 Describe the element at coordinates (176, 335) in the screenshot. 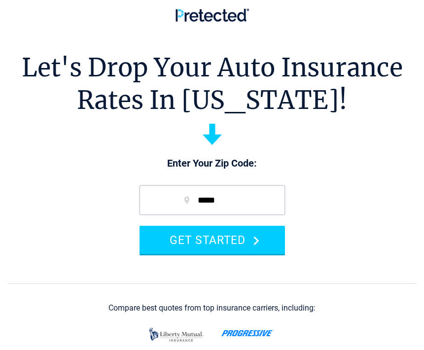

I see `img: liberty` at that location.